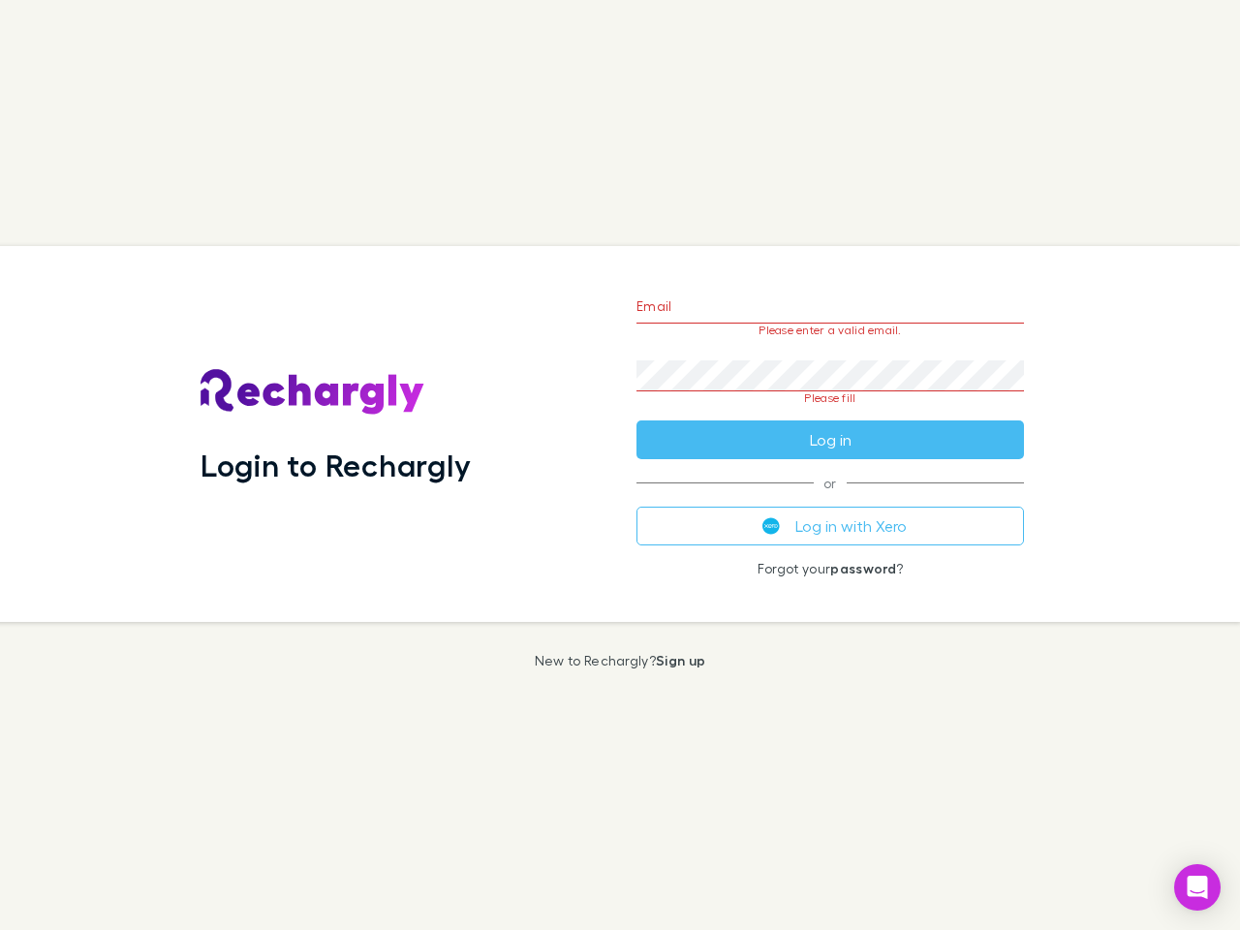 The image size is (1240, 930). What do you see at coordinates (830, 398) in the screenshot?
I see `p: Please fill` at bounding box center [830, 398].